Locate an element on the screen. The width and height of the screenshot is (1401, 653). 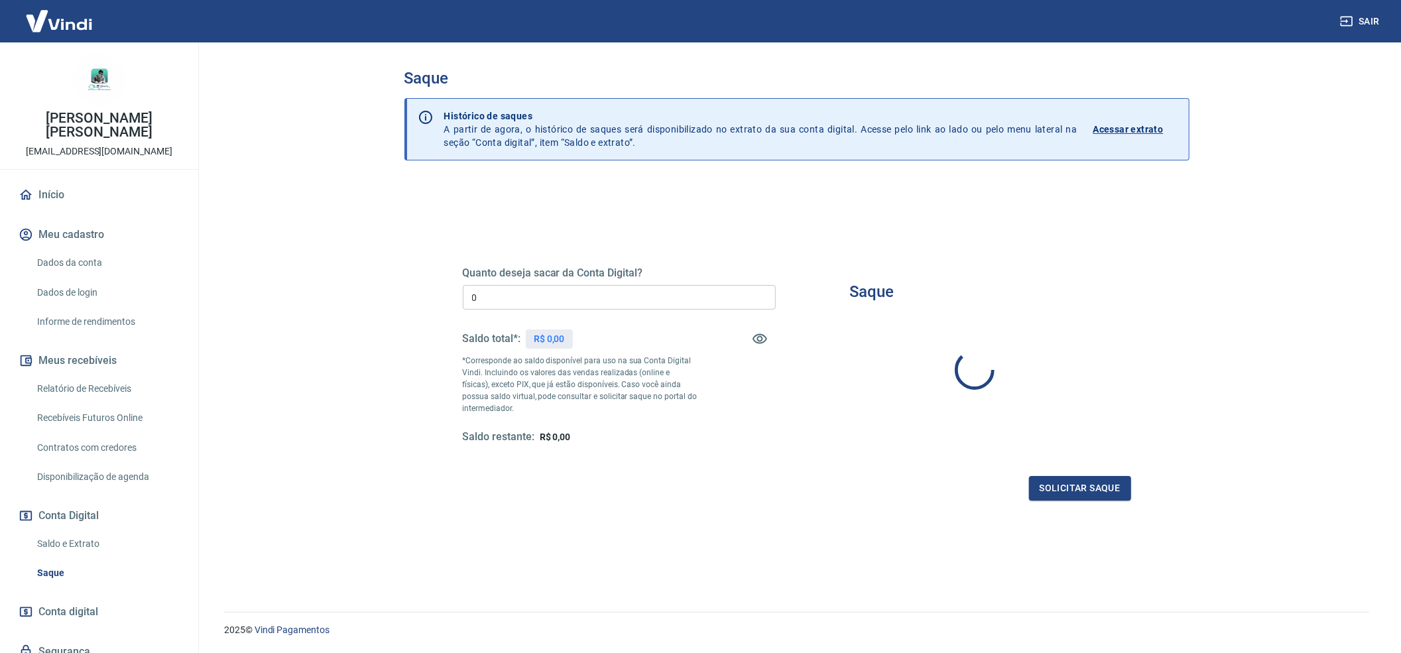
h5: Saldo restante: is located at coordinates (499, 437).